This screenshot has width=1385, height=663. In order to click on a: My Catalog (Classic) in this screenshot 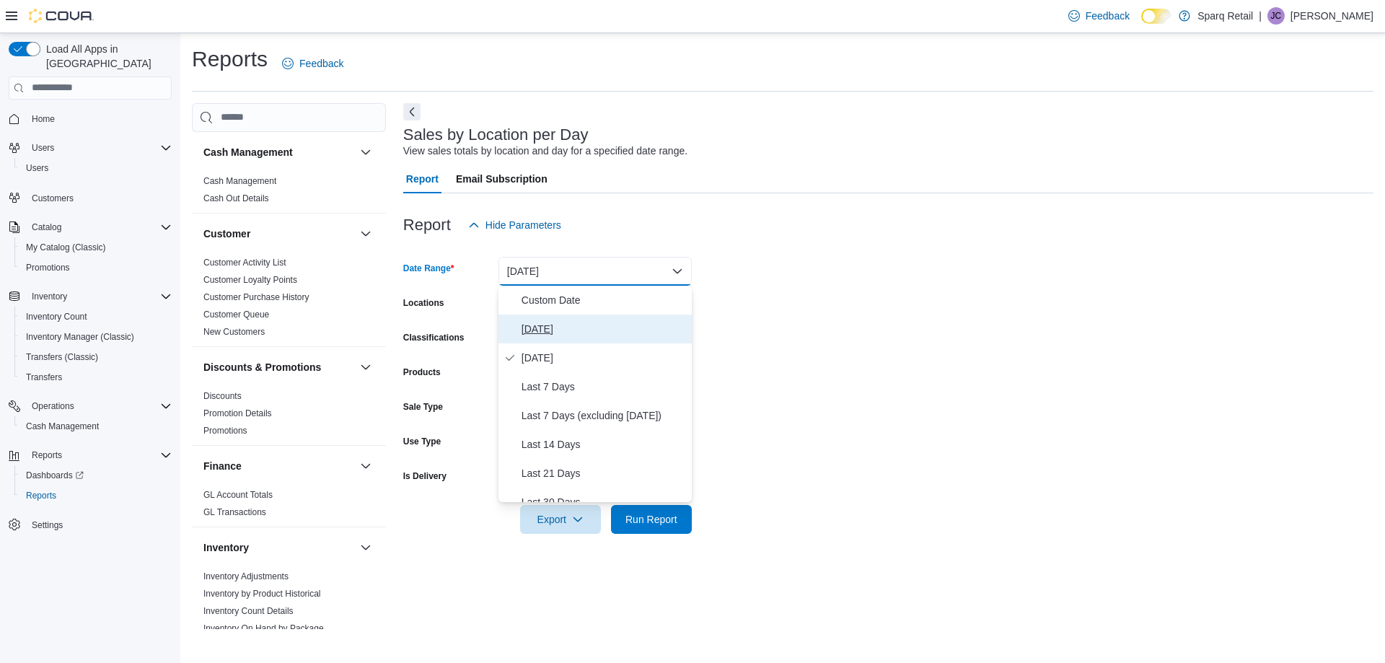, I will do `click(66, 247)`.